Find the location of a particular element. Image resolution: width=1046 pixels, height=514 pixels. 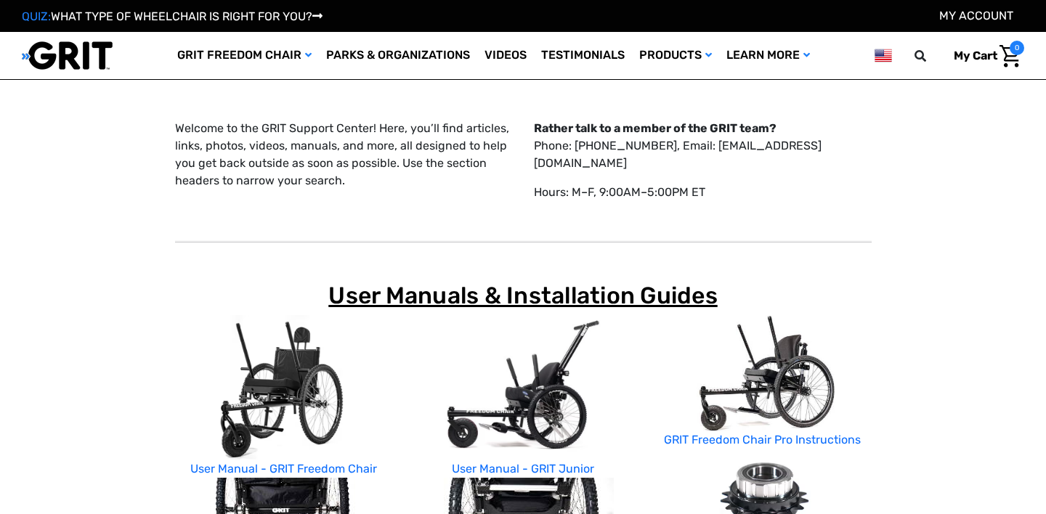

a: Account is located at coordinates (976, 15).